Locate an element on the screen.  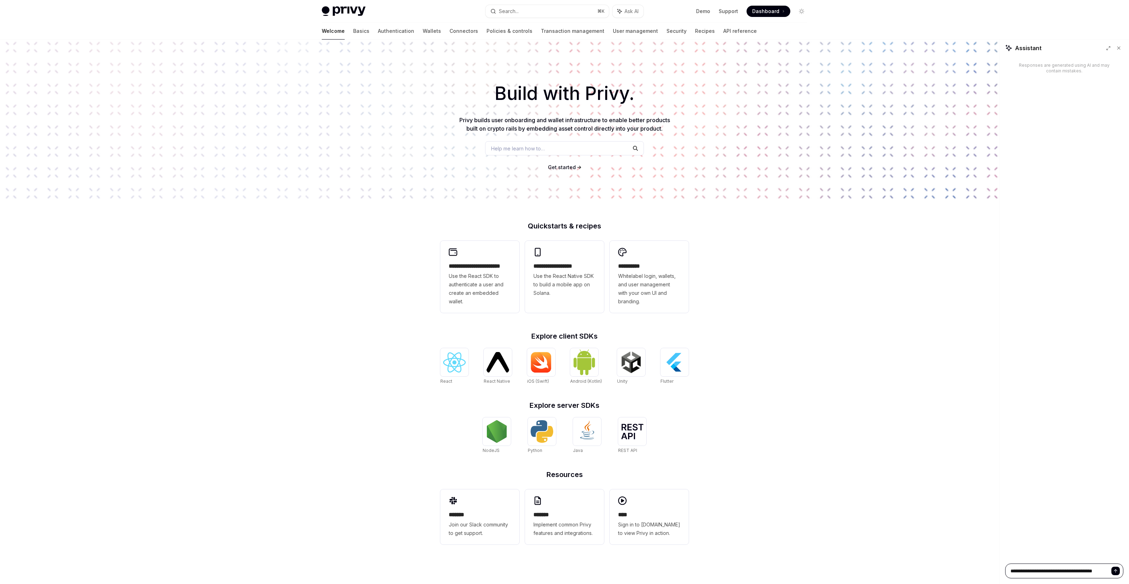
a: Demo is located at coordinates (703, 11).